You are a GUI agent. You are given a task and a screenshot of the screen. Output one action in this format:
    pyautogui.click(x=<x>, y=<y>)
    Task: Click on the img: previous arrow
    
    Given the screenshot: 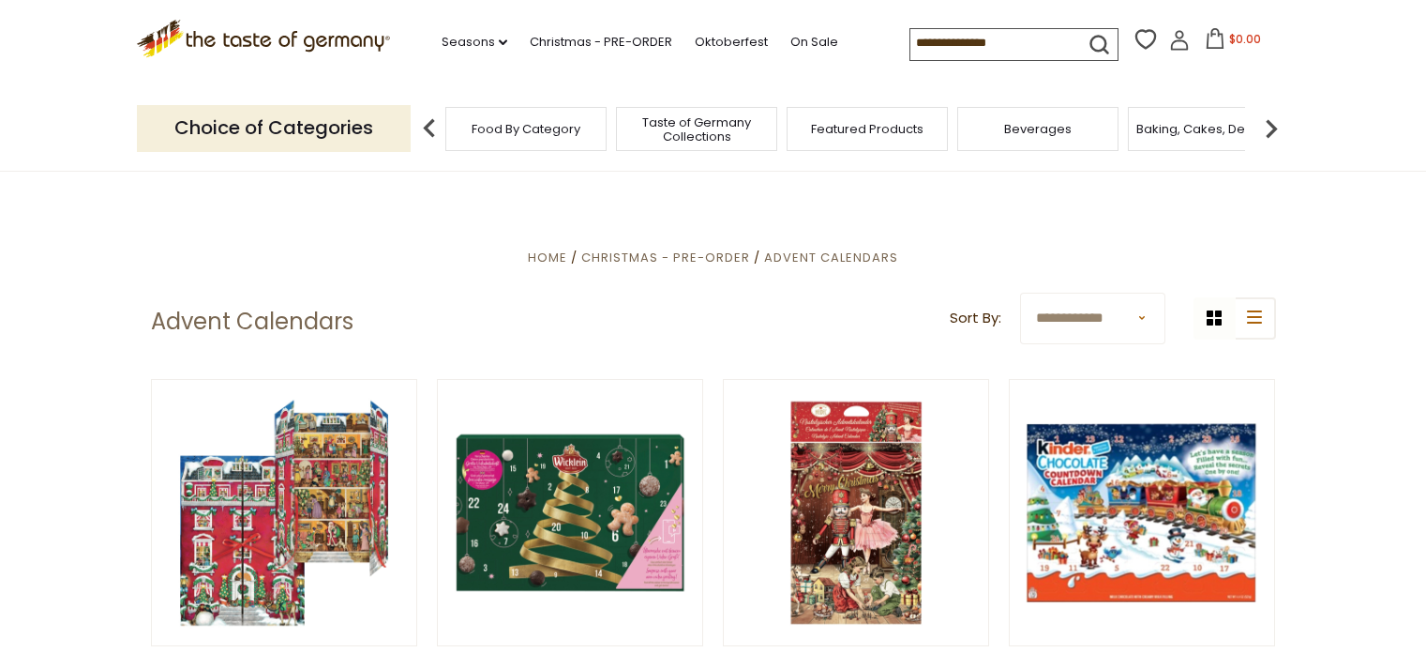 What is the action you would take?
    pyautogui.click(x=429, y=128)
    